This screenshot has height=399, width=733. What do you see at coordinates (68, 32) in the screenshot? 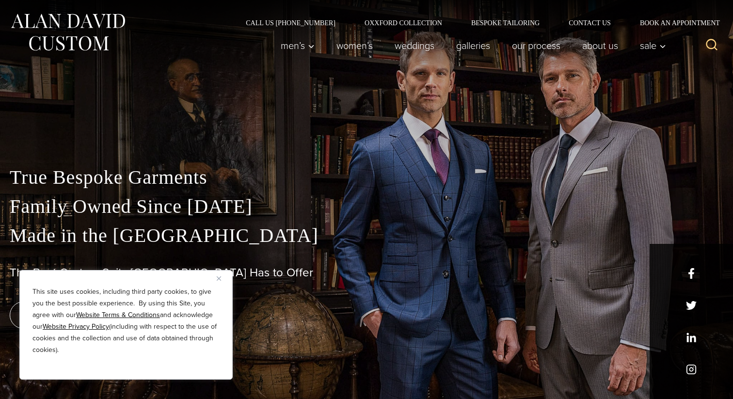
I see `img: Alan David Custom` at bounding box center [68, 32].